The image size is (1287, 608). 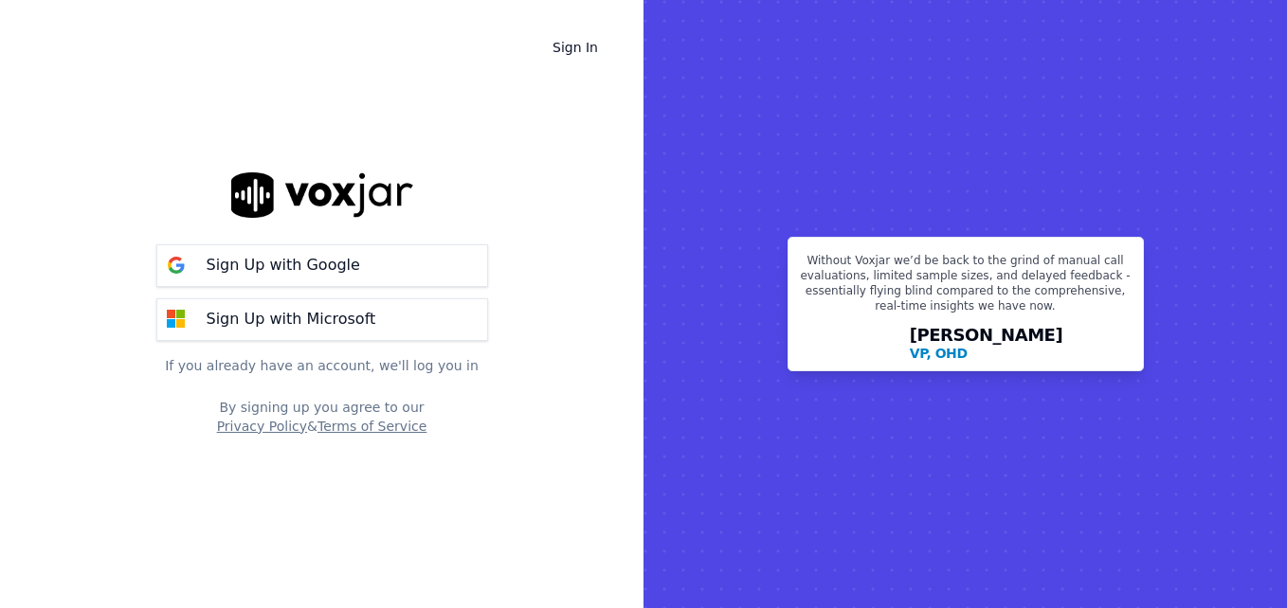 I want to click on div: By signing up you agree to our &, so click(x=322, y=417).